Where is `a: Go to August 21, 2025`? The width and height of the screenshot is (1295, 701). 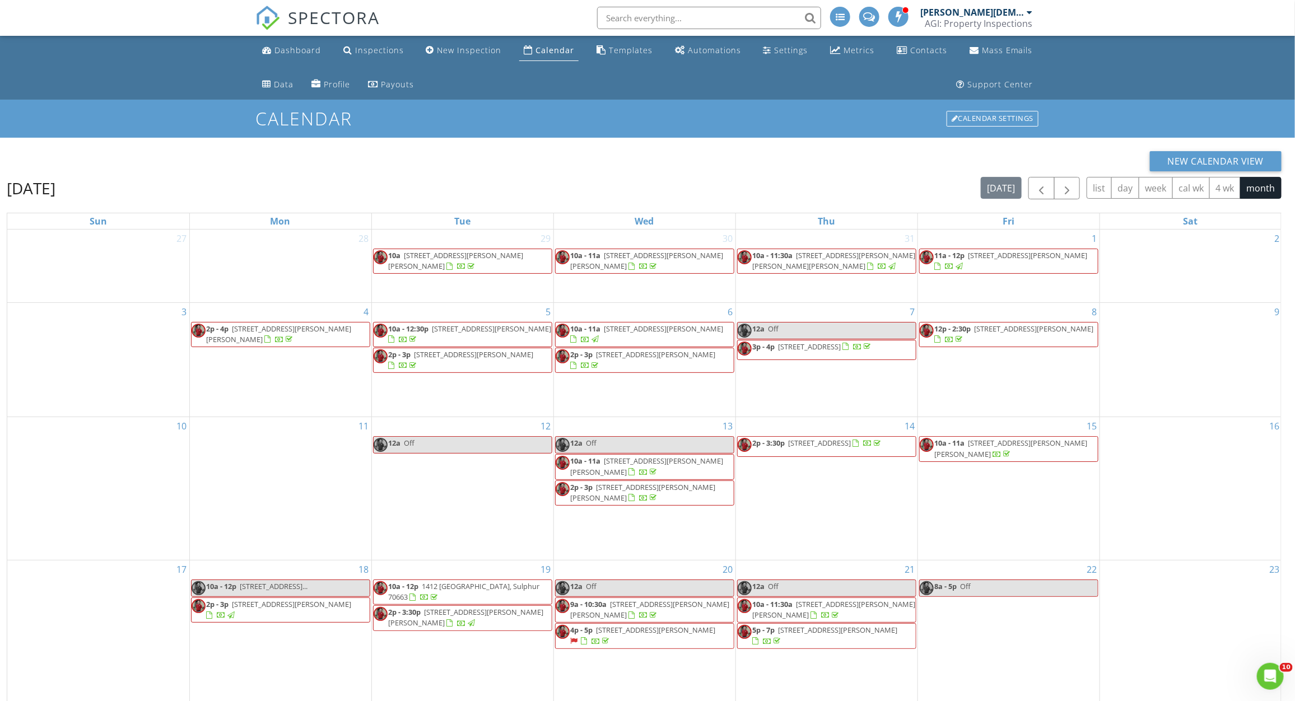 a: Go to August 21, 2025 is located at coordinates (910, 570).